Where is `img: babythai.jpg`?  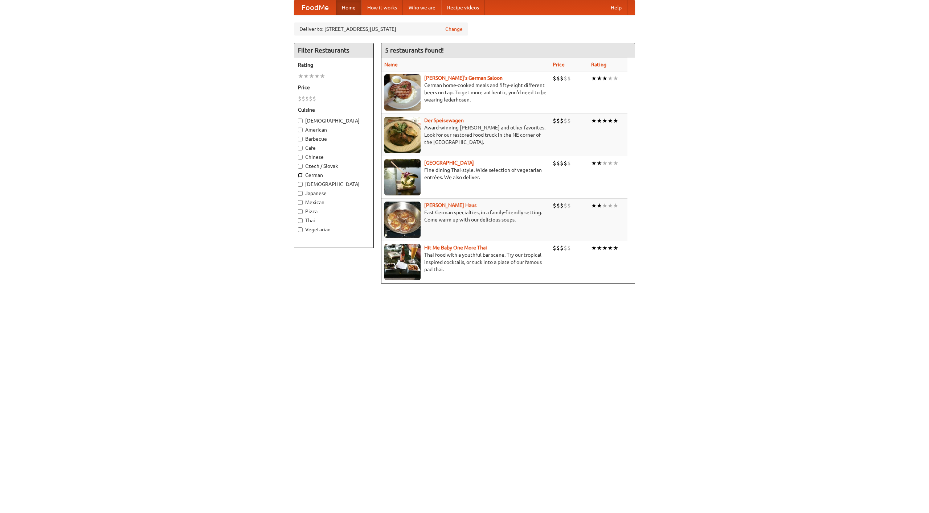 img: babythai.jpg is located at coordinates (402, 262).